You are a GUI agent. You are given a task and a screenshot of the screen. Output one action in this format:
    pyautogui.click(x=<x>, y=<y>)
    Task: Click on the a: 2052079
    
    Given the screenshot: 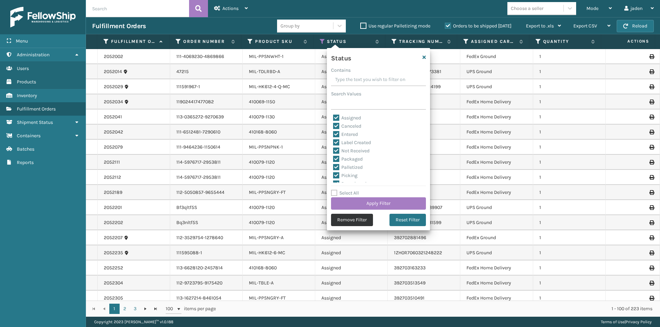 What is the action you would take?
    pyautogui.click(x=113, y=147)
    